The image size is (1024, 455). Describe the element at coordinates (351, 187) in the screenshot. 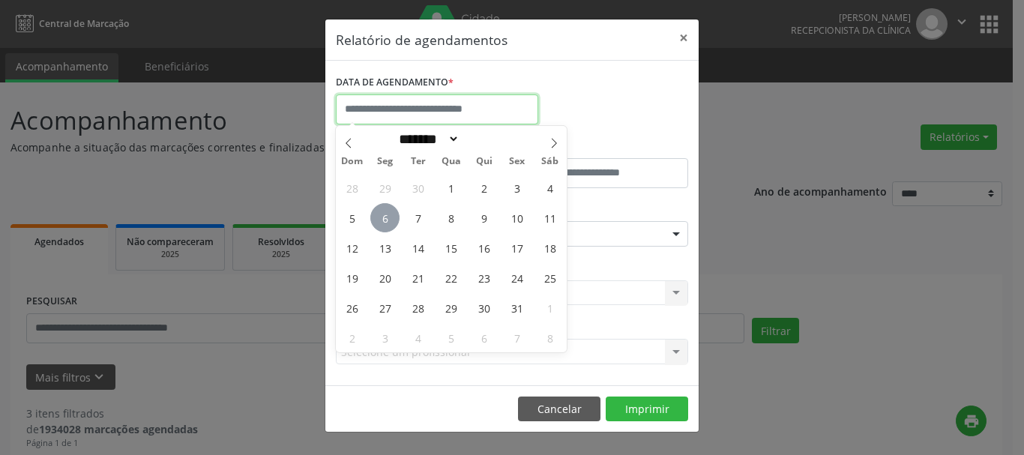

I see `span: Setembro 28, 2025` at that location.